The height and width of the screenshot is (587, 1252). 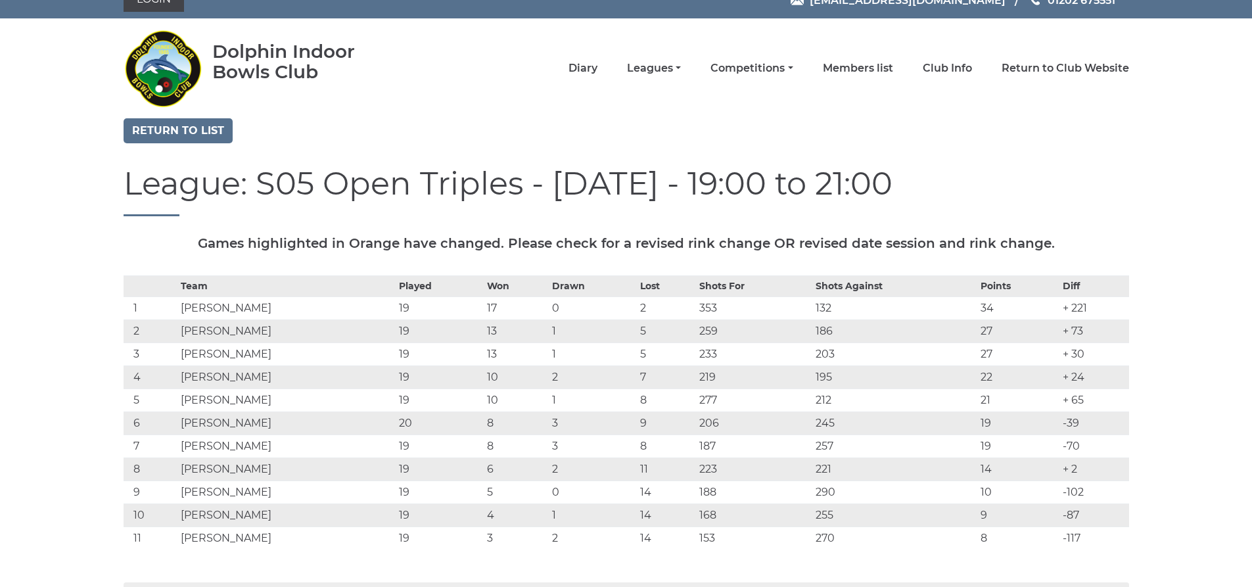 I want to click on td: 168, so click(x=754, y=514).